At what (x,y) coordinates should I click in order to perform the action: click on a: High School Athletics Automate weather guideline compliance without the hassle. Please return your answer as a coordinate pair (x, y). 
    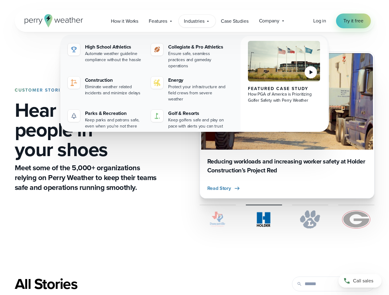
    Looking at the image, I should click on (106, 53).